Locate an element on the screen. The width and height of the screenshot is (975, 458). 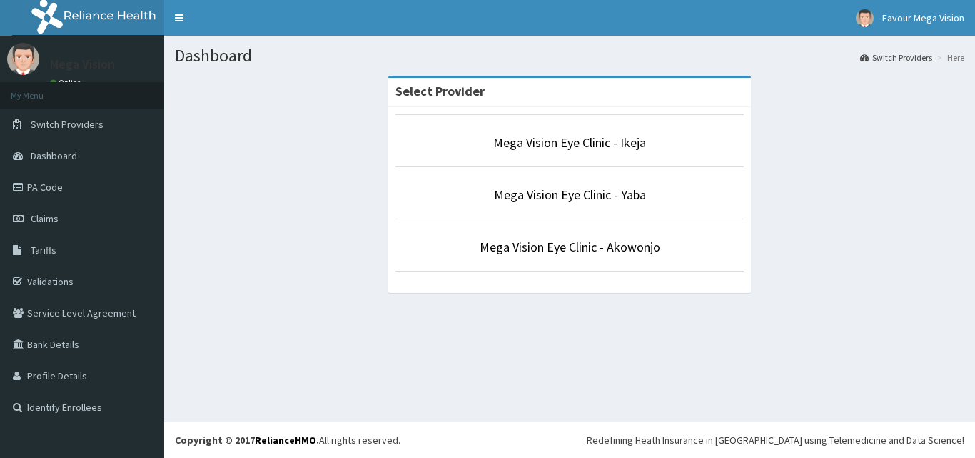
span: Favour Mega Vision is located at coordinates (923, 18).